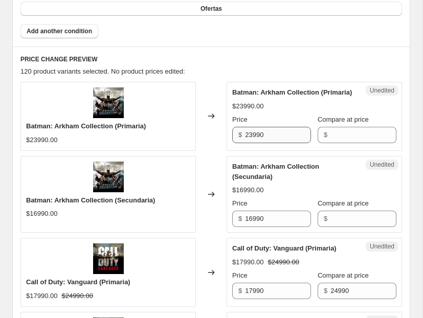 The height and width of the screenshot is (318, 423). What do you see at coordinates (59, 31) in the screenshot?
I see `button: Add another condition` at bounding box center [59, 31].